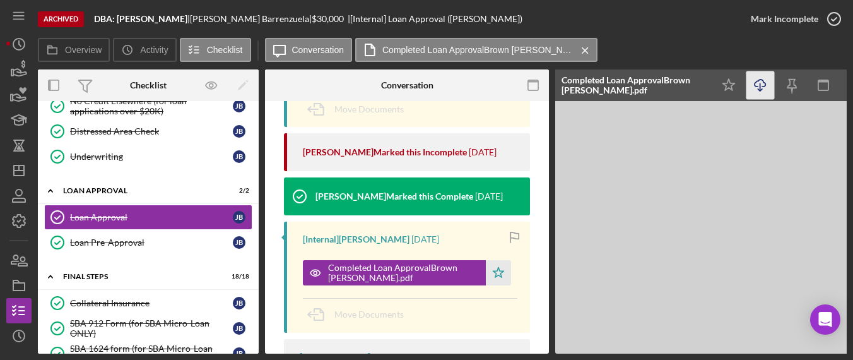  Describe the element at coordinates (785, 19) in the screenshot. I see `div: Mark Incomplete` at that location.